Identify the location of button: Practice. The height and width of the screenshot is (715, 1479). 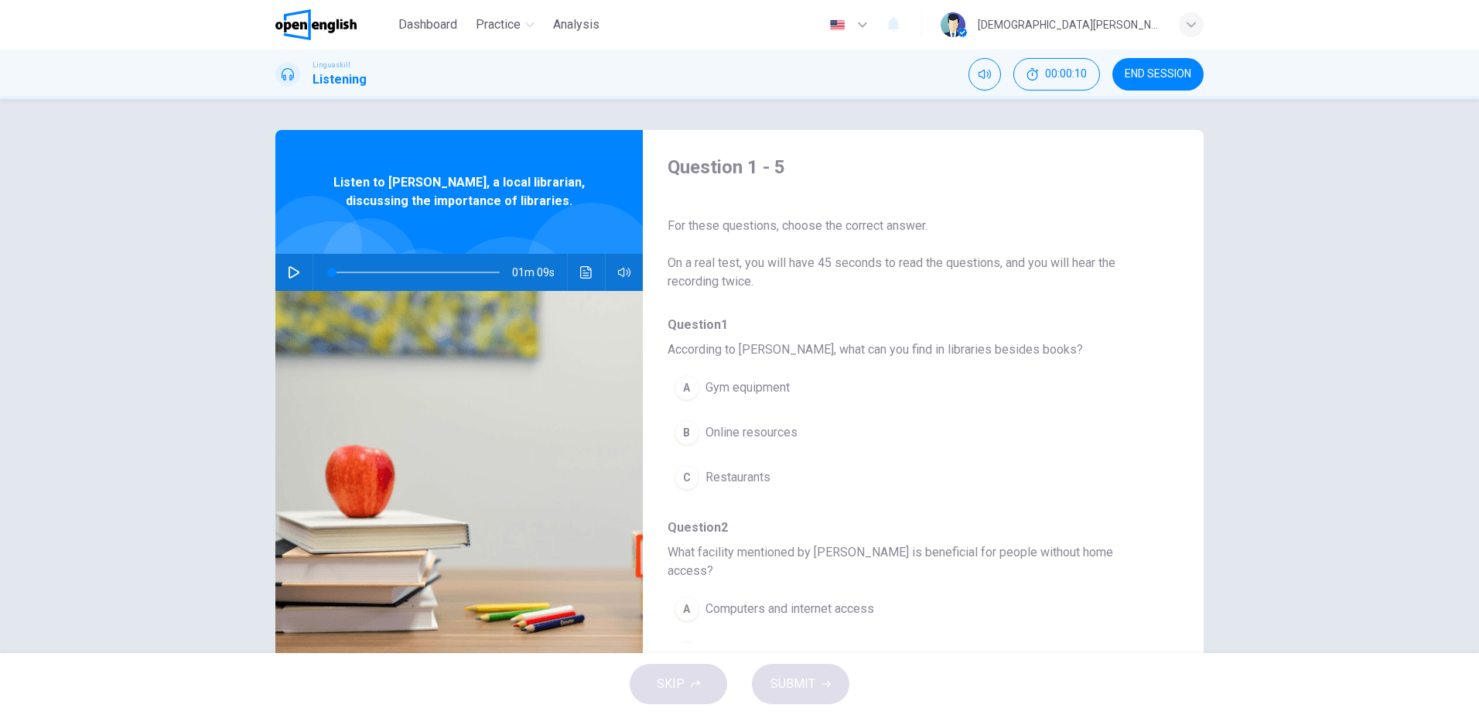
(505, 25).